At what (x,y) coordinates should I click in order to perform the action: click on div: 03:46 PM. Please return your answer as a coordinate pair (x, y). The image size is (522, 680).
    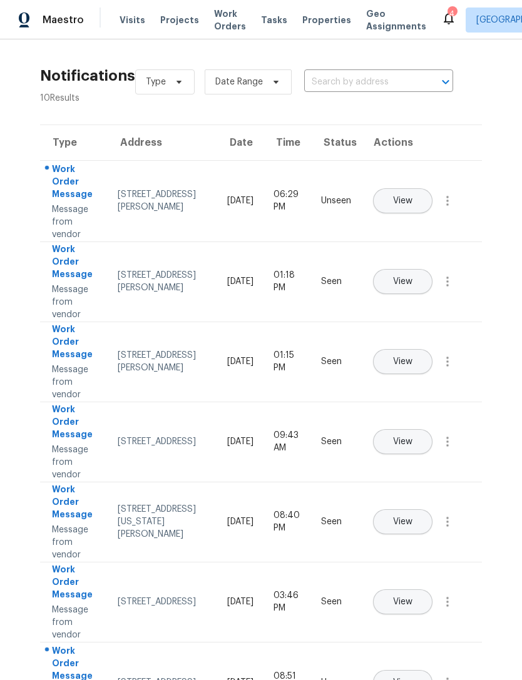
    Looking at the image, I should click on (287, 602).